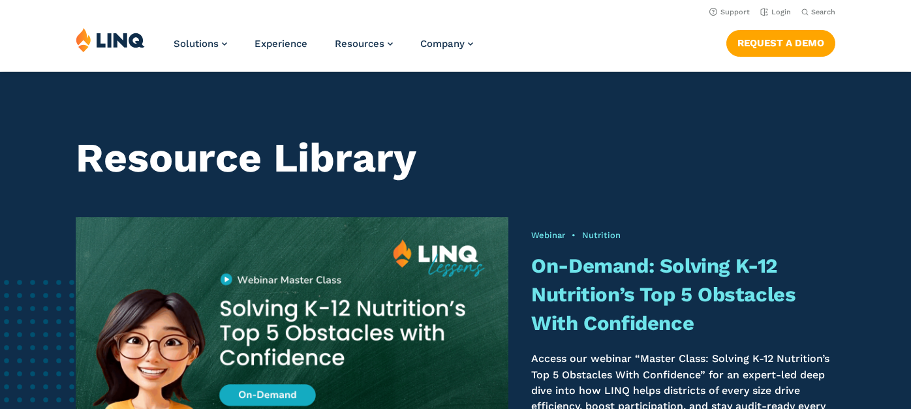 The width and height of the screenshot is (911, 409). I want to click on span: Experience, so click(281, 44).